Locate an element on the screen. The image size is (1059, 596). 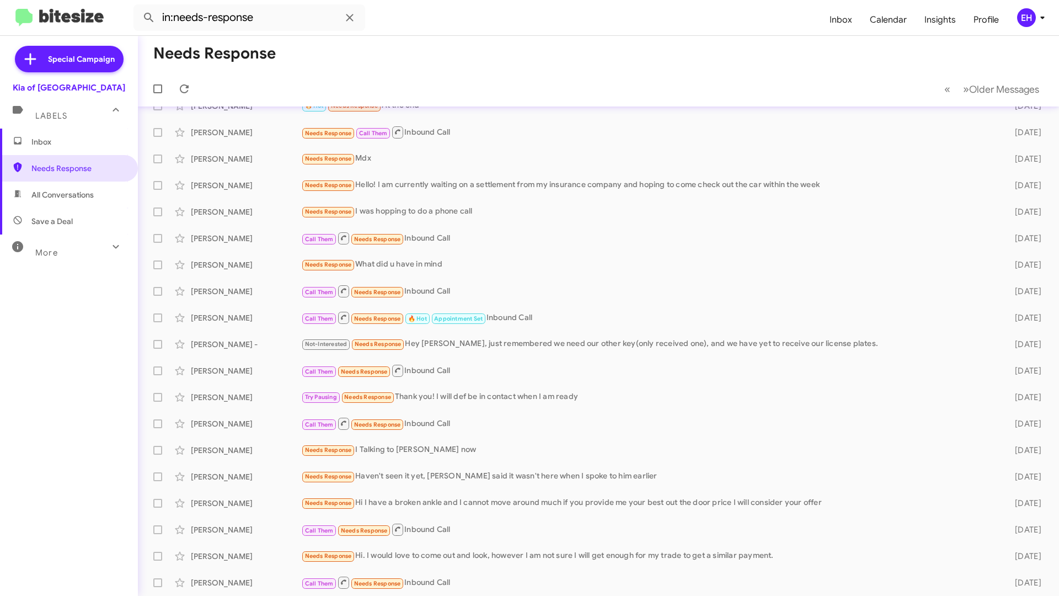
nav: Page navigation example is located at coordinates (992, 89).